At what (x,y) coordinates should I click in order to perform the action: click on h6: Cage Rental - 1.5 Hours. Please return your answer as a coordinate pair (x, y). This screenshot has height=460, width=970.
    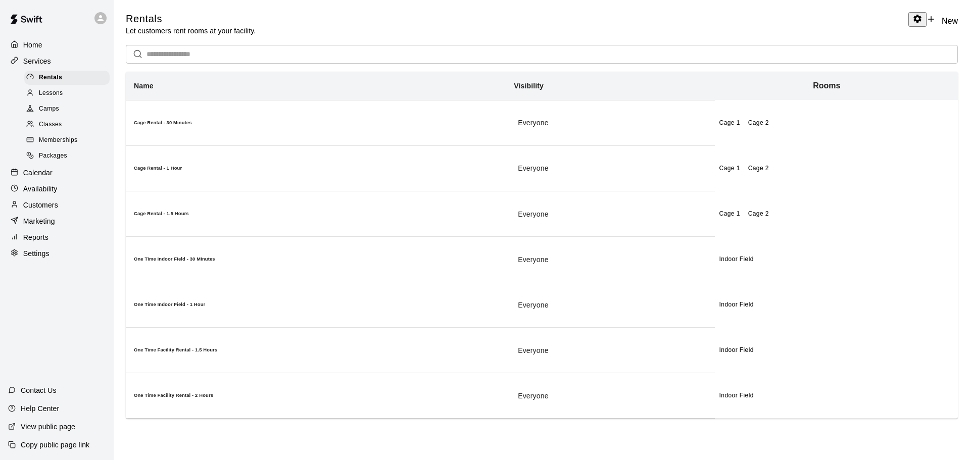
    Looking at the image, I should click on (316, 214).